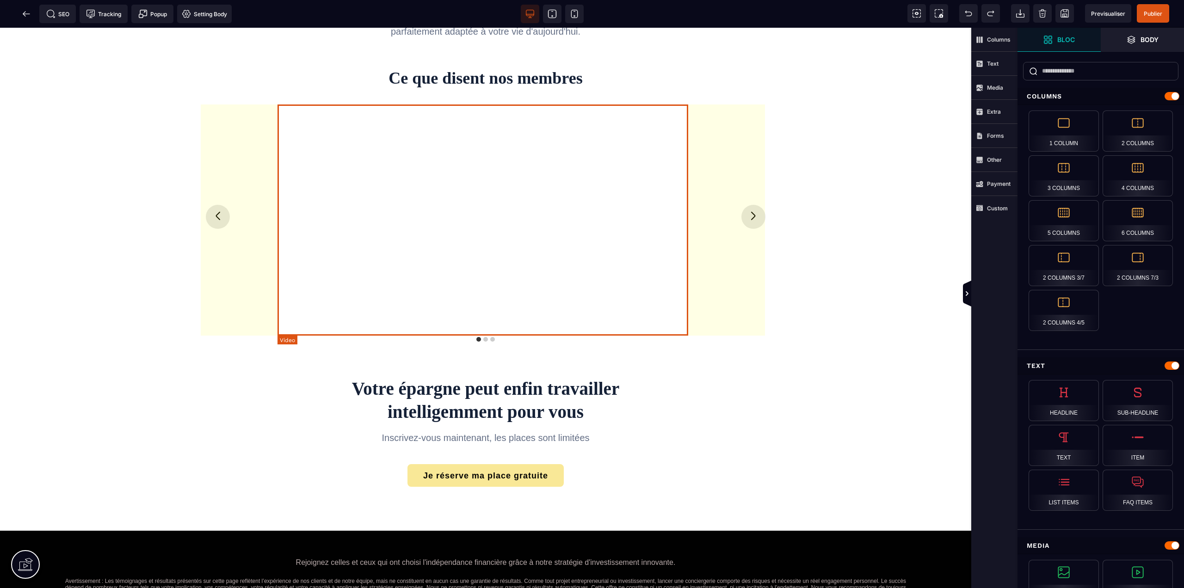  What do you see at coordinates (58, 14) in the screenshot?
I see `span: SEO` at bounding box center [58, 14].